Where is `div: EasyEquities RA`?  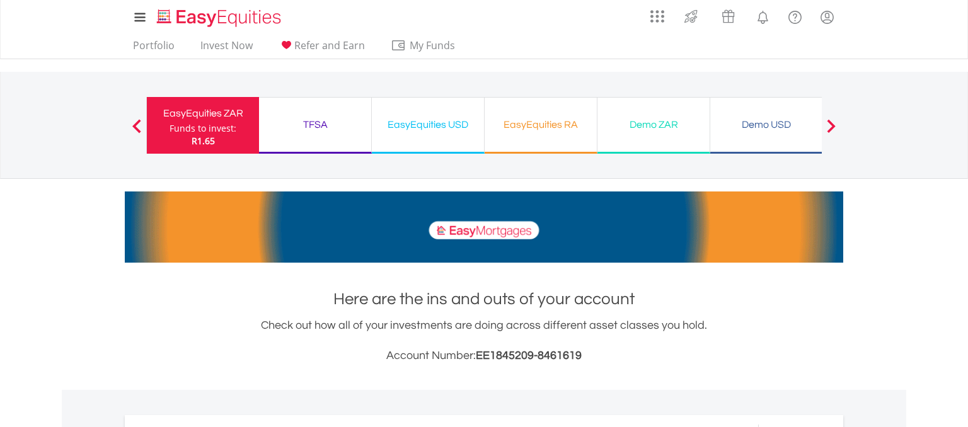 div: EasyEquities RA is located at coordinates (541, 125).